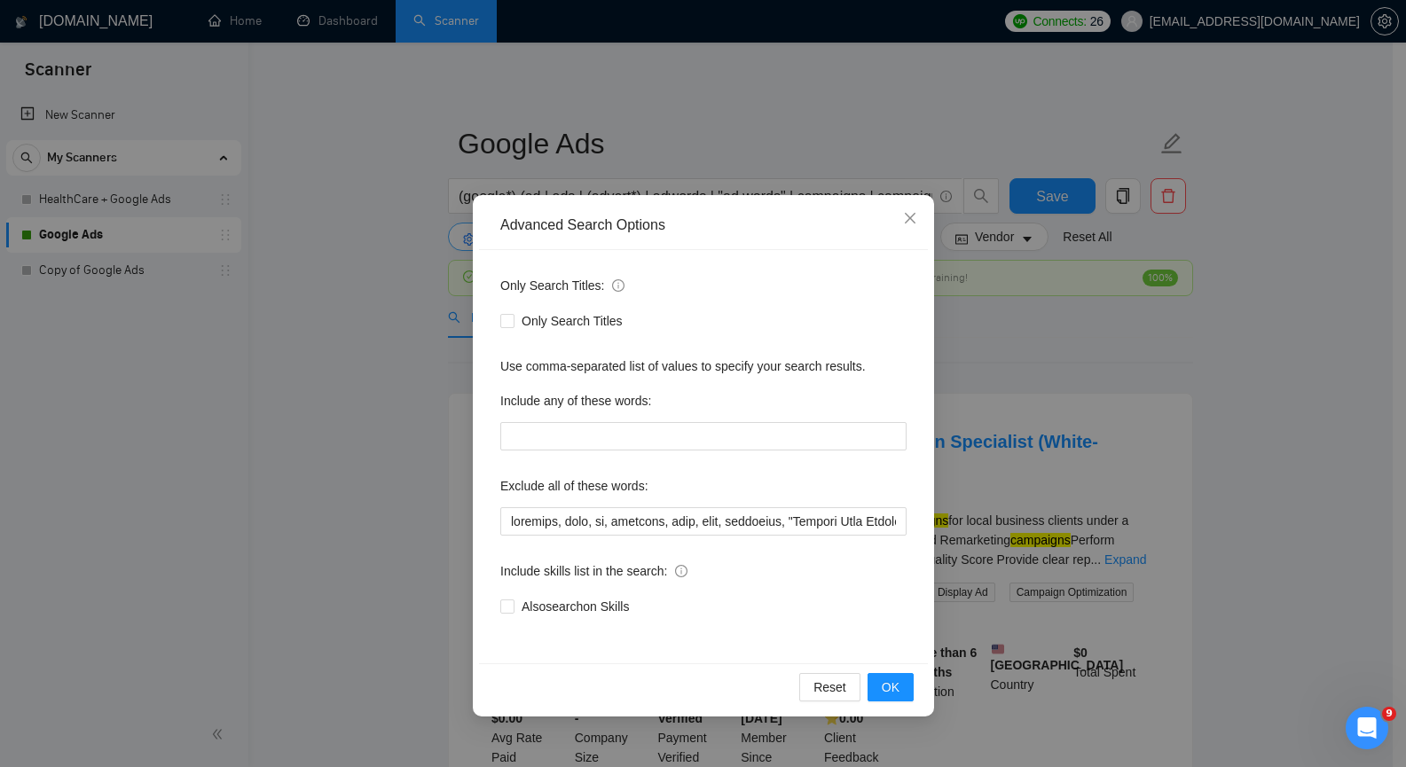 The image size is (1406, 767). Describe the element at coordinates (829, 688) in the screenshot. I see `button: Reset` at that location.